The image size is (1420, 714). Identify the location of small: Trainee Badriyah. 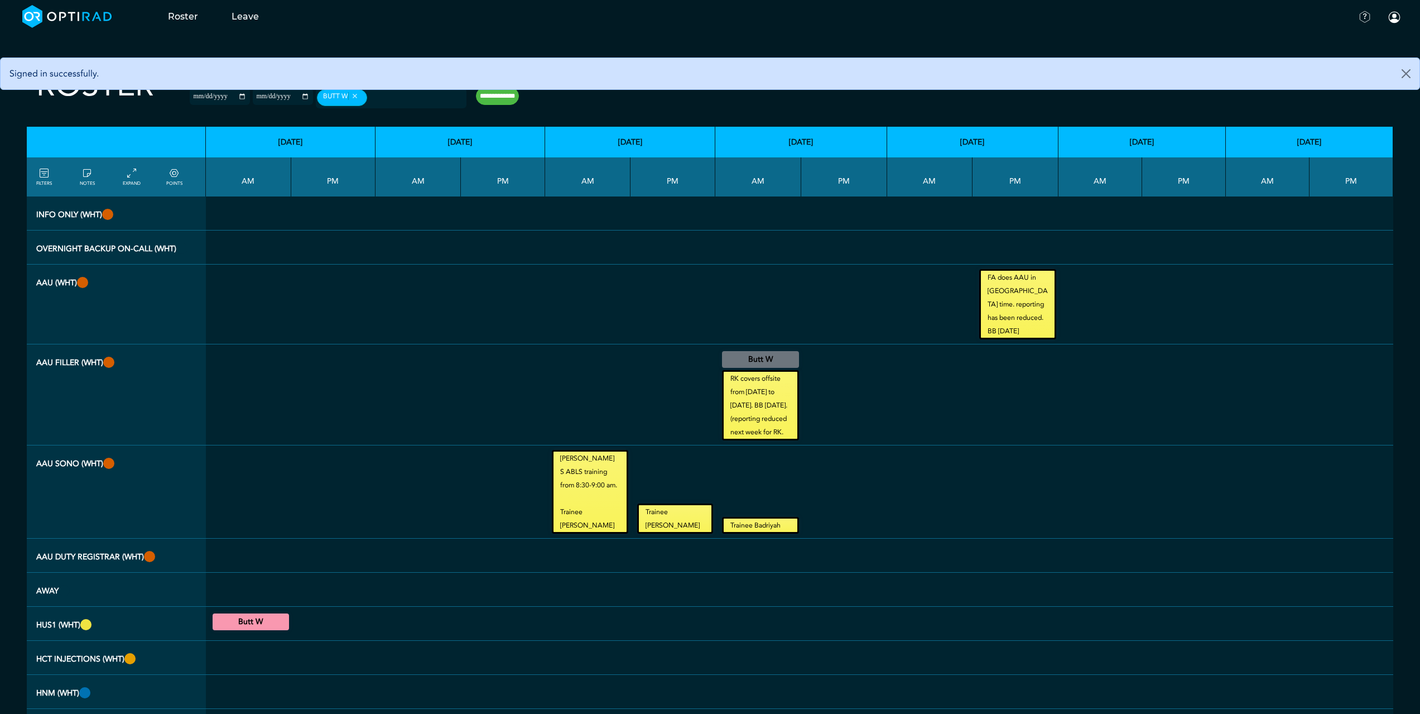
(760, 525).